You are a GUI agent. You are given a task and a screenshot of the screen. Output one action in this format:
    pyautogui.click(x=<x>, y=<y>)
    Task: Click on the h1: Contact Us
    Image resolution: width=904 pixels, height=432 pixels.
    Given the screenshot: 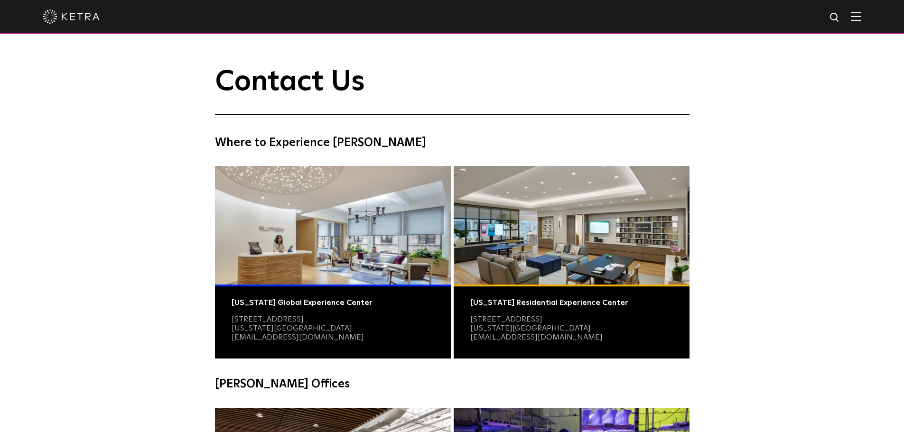 What is the action you would take?
    pyautogui.click(x=452, y=91)
    